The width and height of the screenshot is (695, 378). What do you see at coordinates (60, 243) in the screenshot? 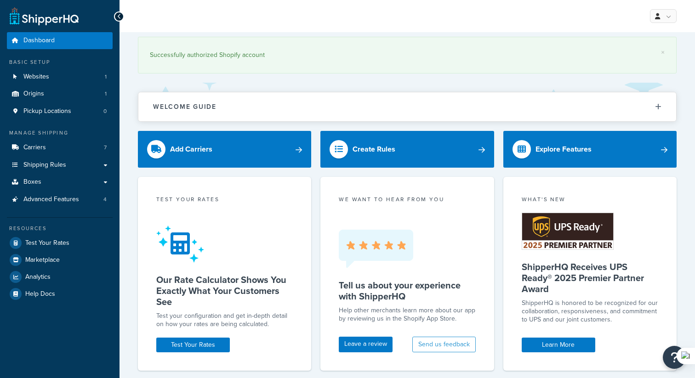
I see `li: Test Your Rates` at bounding box center [60, 243].